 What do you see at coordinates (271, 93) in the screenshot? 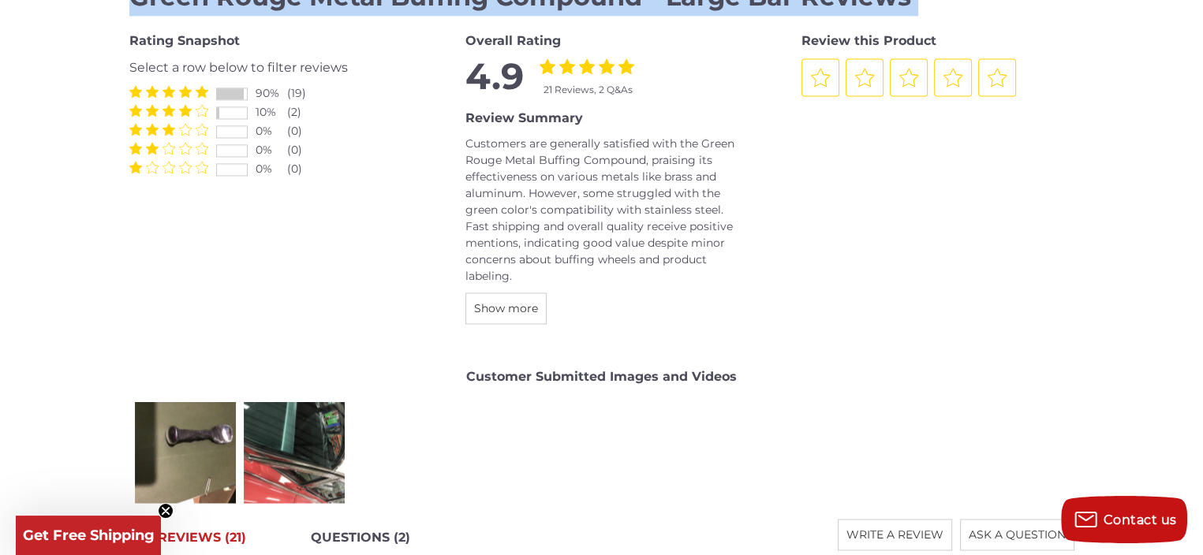
I see `div: 90%` at bounding box center [271, 93].